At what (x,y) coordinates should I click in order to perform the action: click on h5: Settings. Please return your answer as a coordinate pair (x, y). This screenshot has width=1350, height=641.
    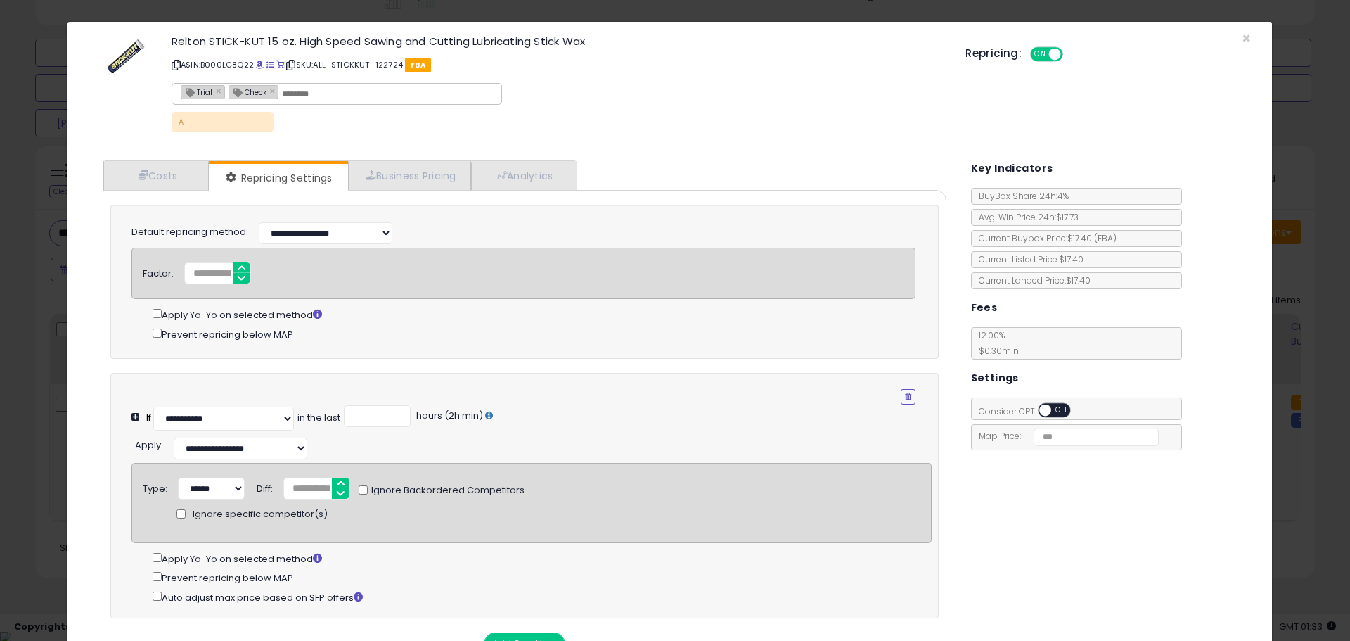
    Looking at the image, I should click on (995, 378).